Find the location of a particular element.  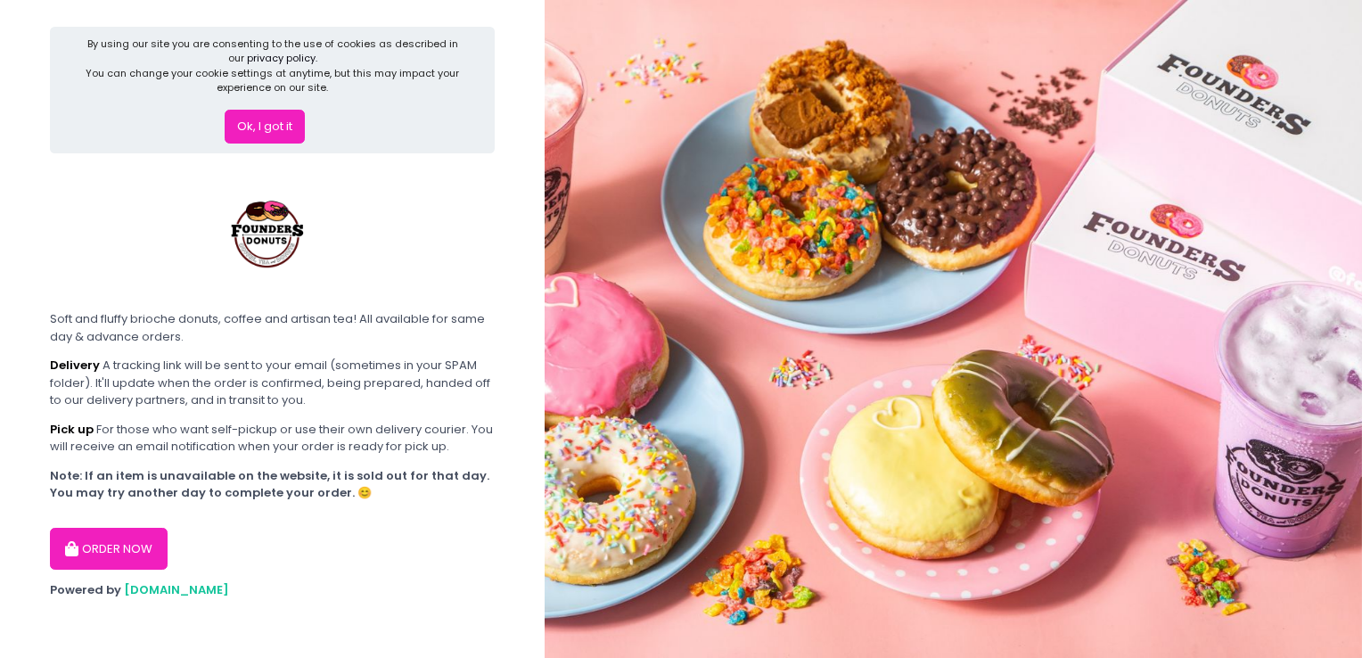

img: Founders Donuts is located at coordinates (269, 232).